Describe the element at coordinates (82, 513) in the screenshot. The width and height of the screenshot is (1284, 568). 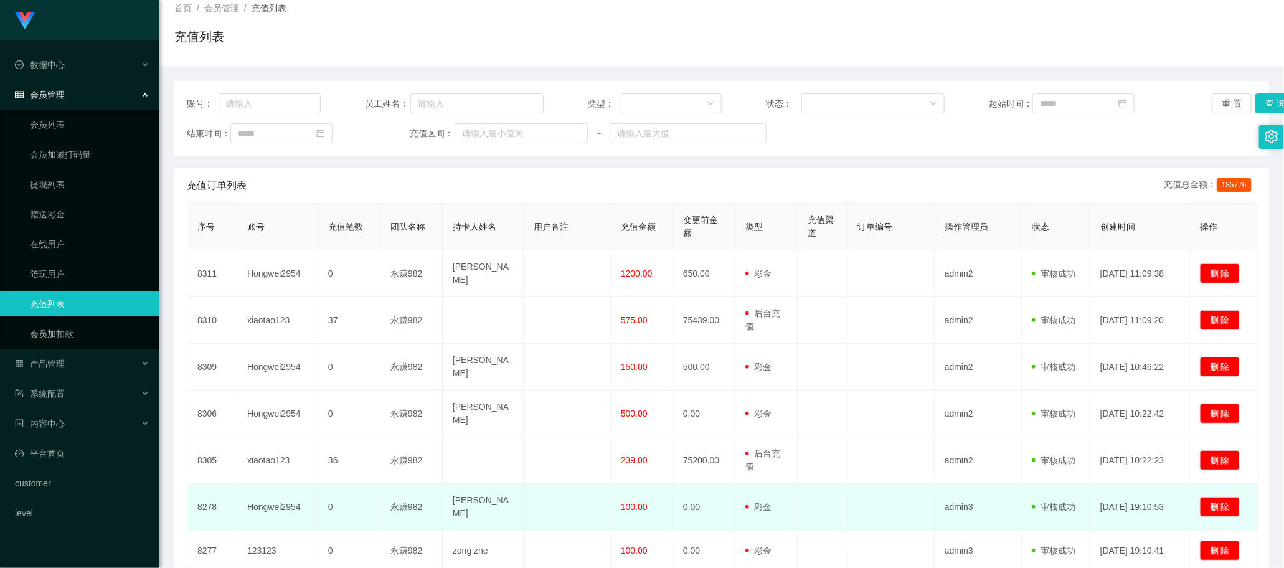
I see `a: level` at that location.